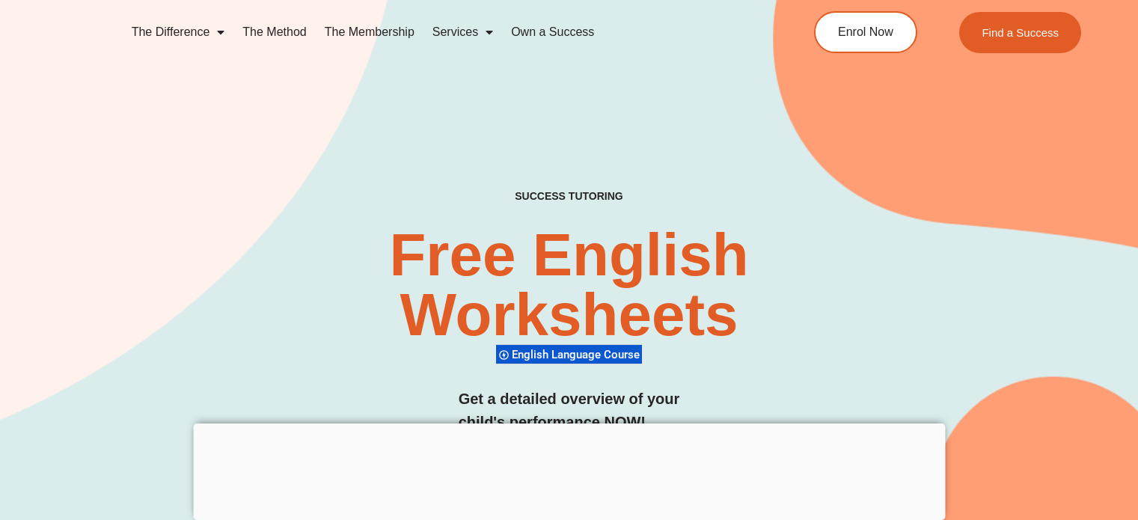  Describe the element at coordinates (569, 285) in the screenshot. I see `h2: Free English Worksheets​` at that location.